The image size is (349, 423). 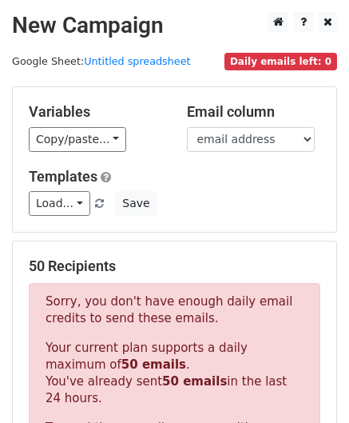 I want to click on a: Templates, so click(x=63, y=176).